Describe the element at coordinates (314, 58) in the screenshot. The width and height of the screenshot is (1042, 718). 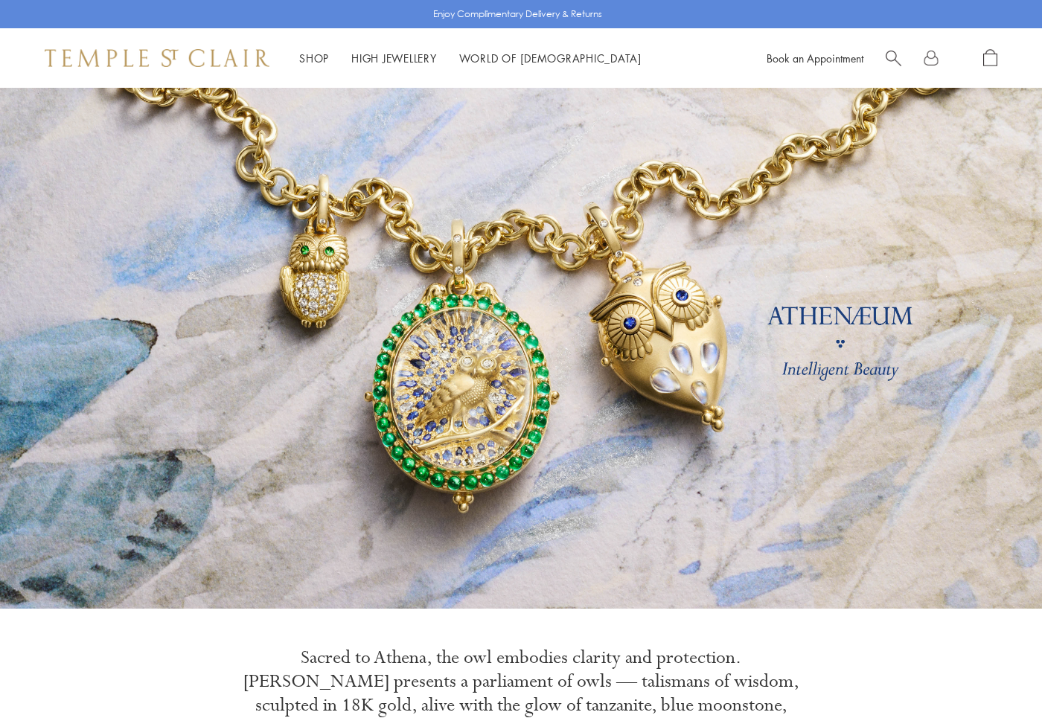
I see `a: ShopShop` at that location.